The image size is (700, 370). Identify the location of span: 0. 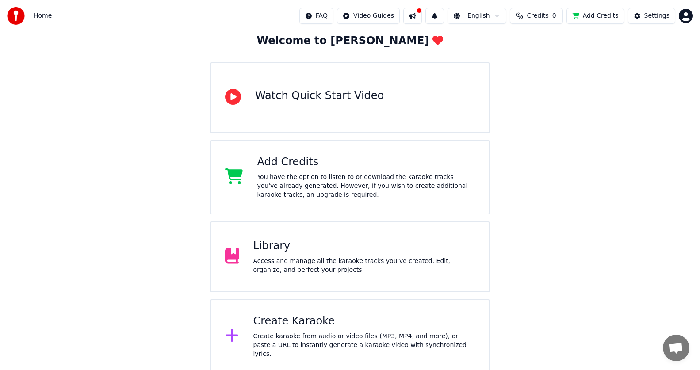
(554, 16).